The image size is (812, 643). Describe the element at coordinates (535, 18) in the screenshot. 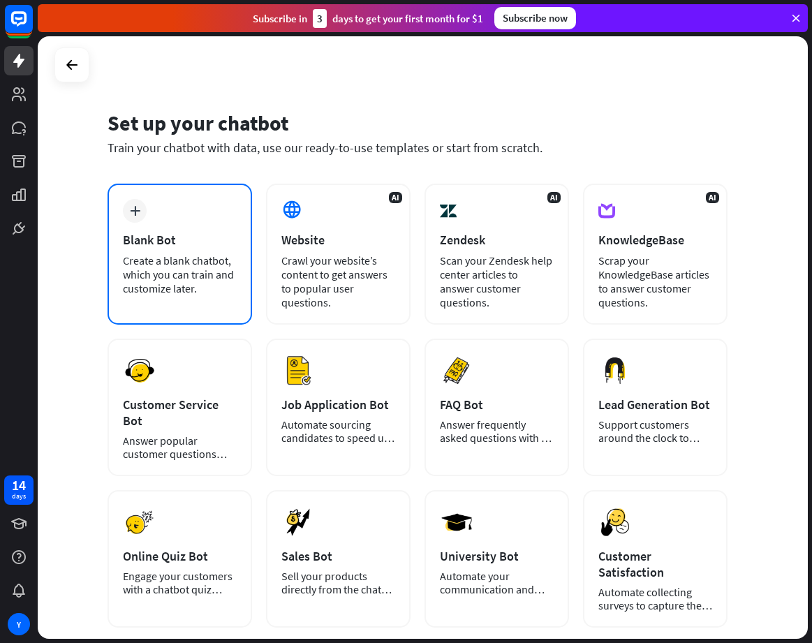

I see `div: Subscribe now` at that location.